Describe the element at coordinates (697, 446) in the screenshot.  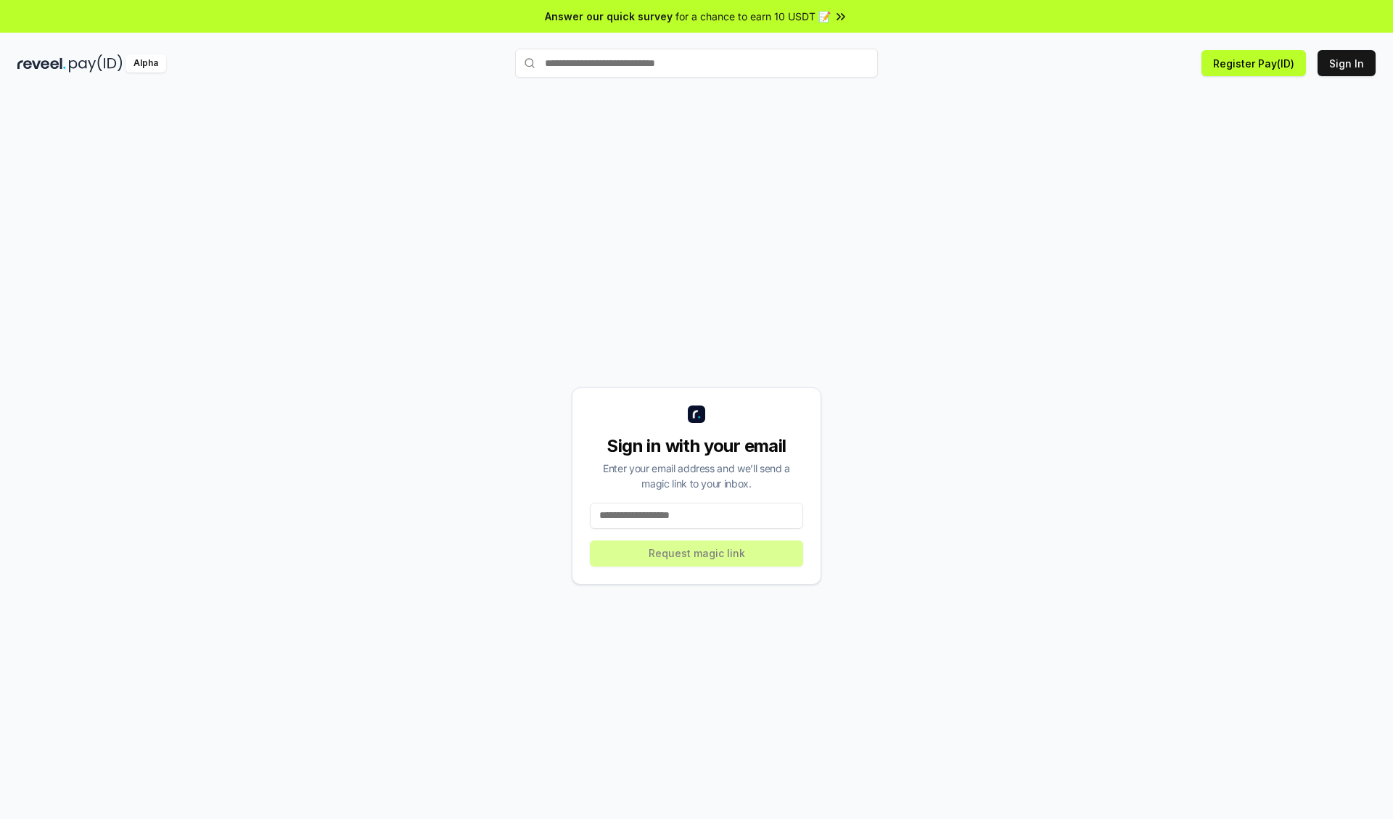
I see `div: Sign in with your email` at that location.